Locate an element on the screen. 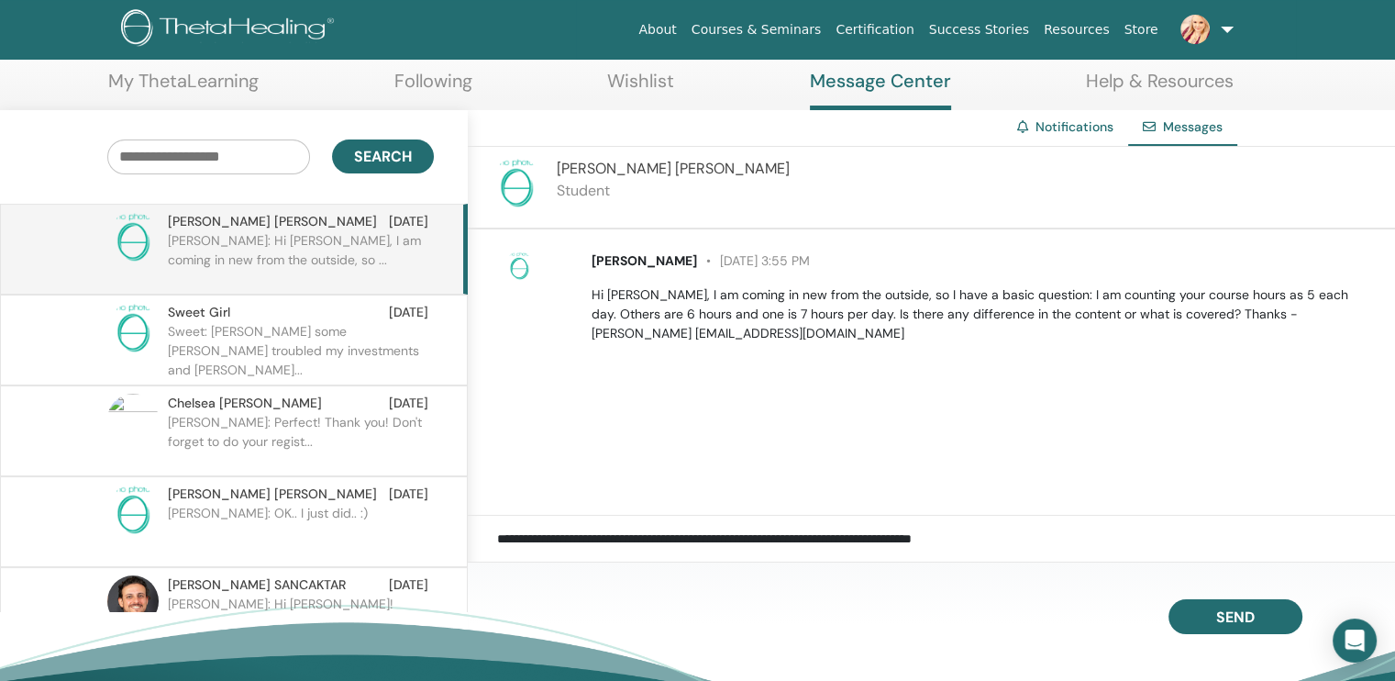  a: Help & Resources is located at coordinates (1159, 87).